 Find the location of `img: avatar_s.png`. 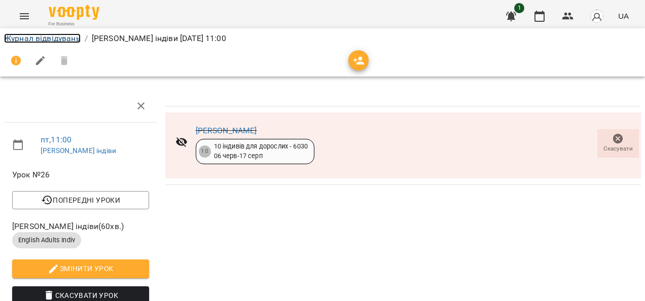

img: avatar_s.png is located at coordinates (597, 16).